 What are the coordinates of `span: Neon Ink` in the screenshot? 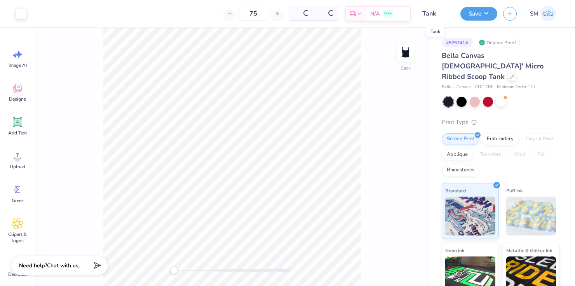 It's located at (455, 250).